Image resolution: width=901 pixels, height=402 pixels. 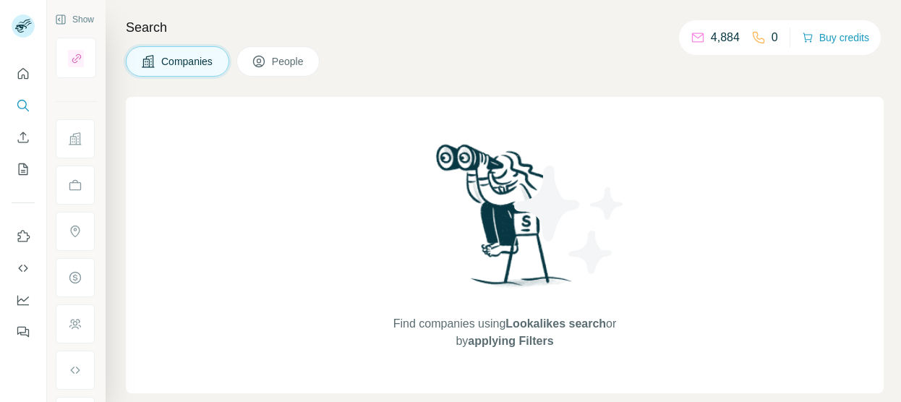 What do you see at coordinates (23, 74) in the screenshot?
I see `button: Quick start` at bounding box center [23, 74].